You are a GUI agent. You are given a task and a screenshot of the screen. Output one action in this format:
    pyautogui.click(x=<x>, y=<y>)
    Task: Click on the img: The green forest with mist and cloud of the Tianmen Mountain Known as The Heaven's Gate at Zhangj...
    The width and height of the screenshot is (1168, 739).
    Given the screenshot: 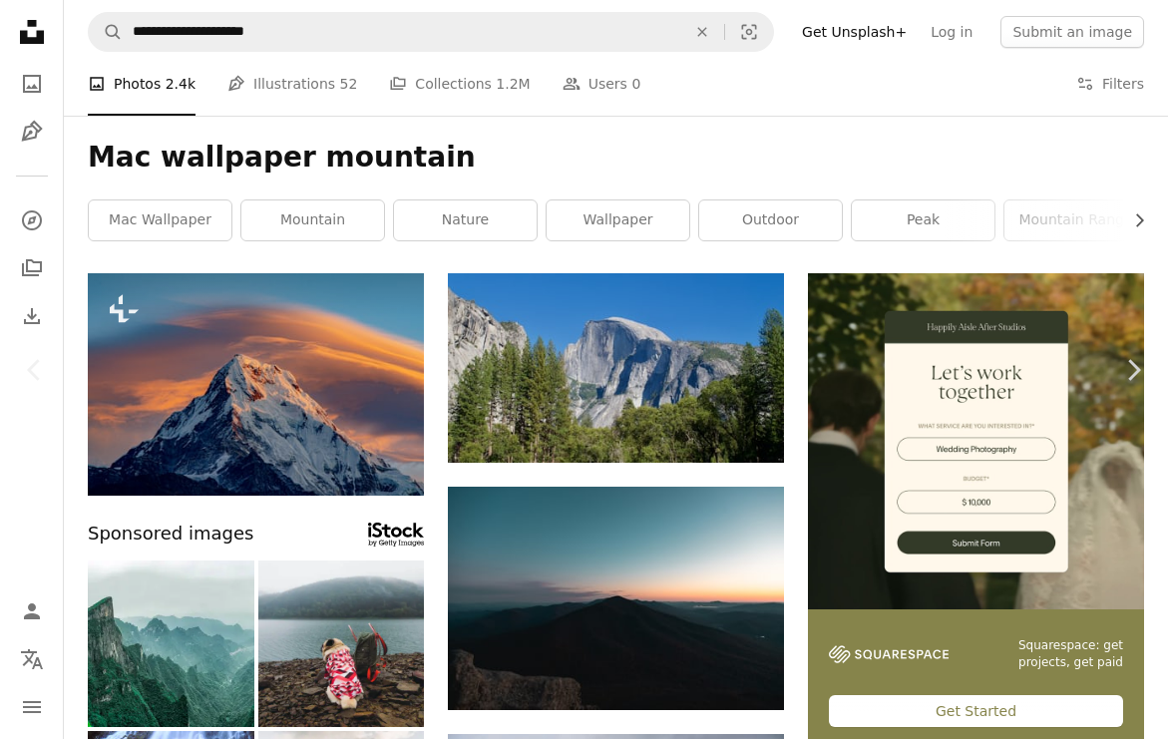 What is the action you would take?
    pyautogui.click(x=171, y=643)
    